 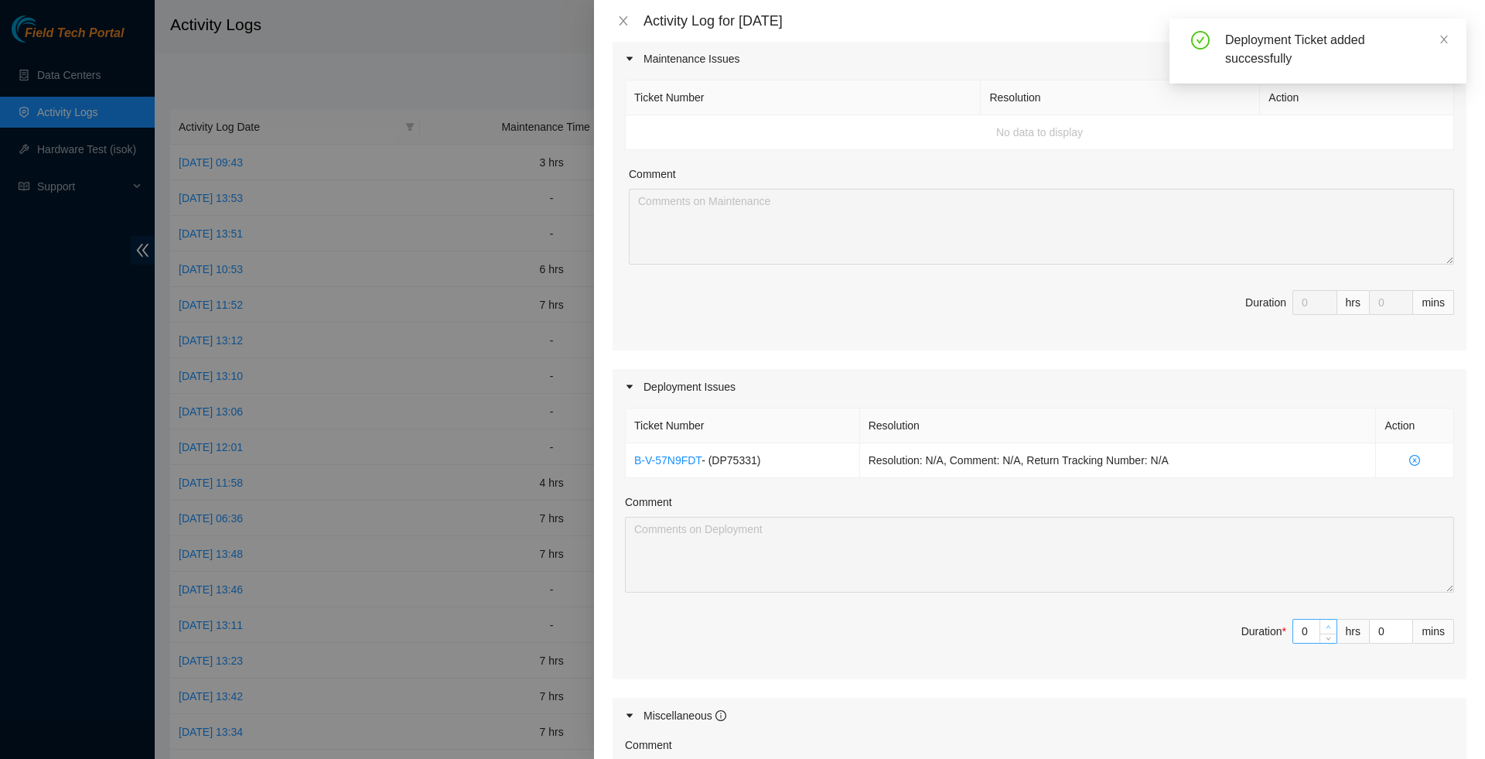 What do you see at coordinates (1200, 40) in the screenshot?
I see `span: check-circle` at bounding box center [1200, 40].